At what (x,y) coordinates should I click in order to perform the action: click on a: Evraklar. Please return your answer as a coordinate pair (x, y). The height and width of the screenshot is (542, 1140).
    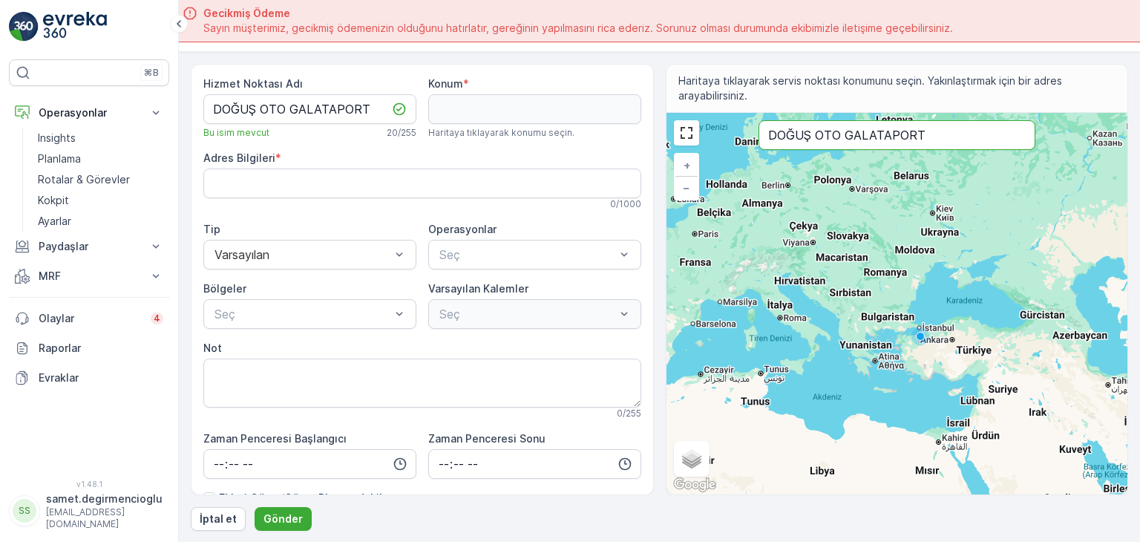
    Looking at the image, I should click on (89, 378).